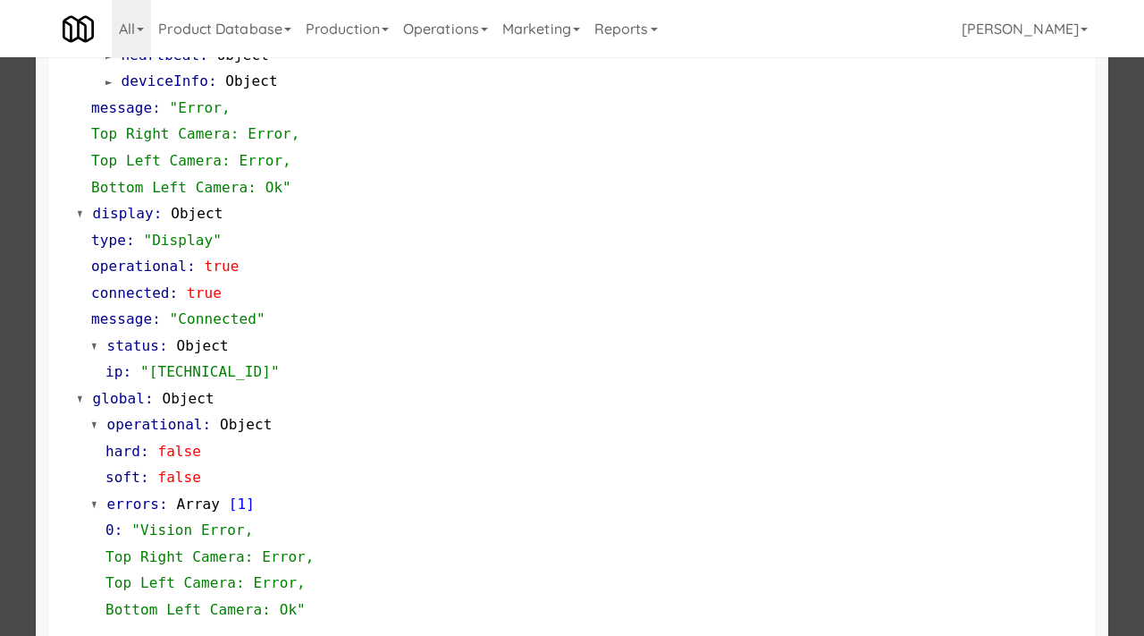  What do you see at coordinates (110, 529) in the screenshot?
I see `span: 0` at bounding box center [110, 529].